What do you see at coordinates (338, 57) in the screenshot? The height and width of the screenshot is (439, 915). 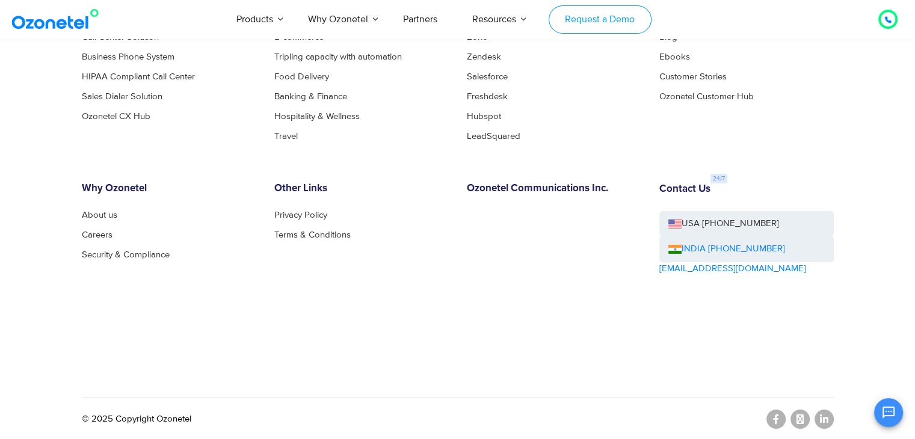 I see `a: Tripling capacity with automation` at bounding box center [338, 57].